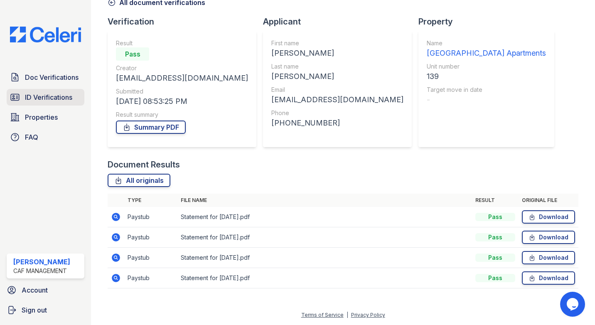 This screenshot has width=595, height=325. What do you see at coordinates (144, 164) in the screenshot?
I see `div: Document Results` at bounding box center [144, 164].